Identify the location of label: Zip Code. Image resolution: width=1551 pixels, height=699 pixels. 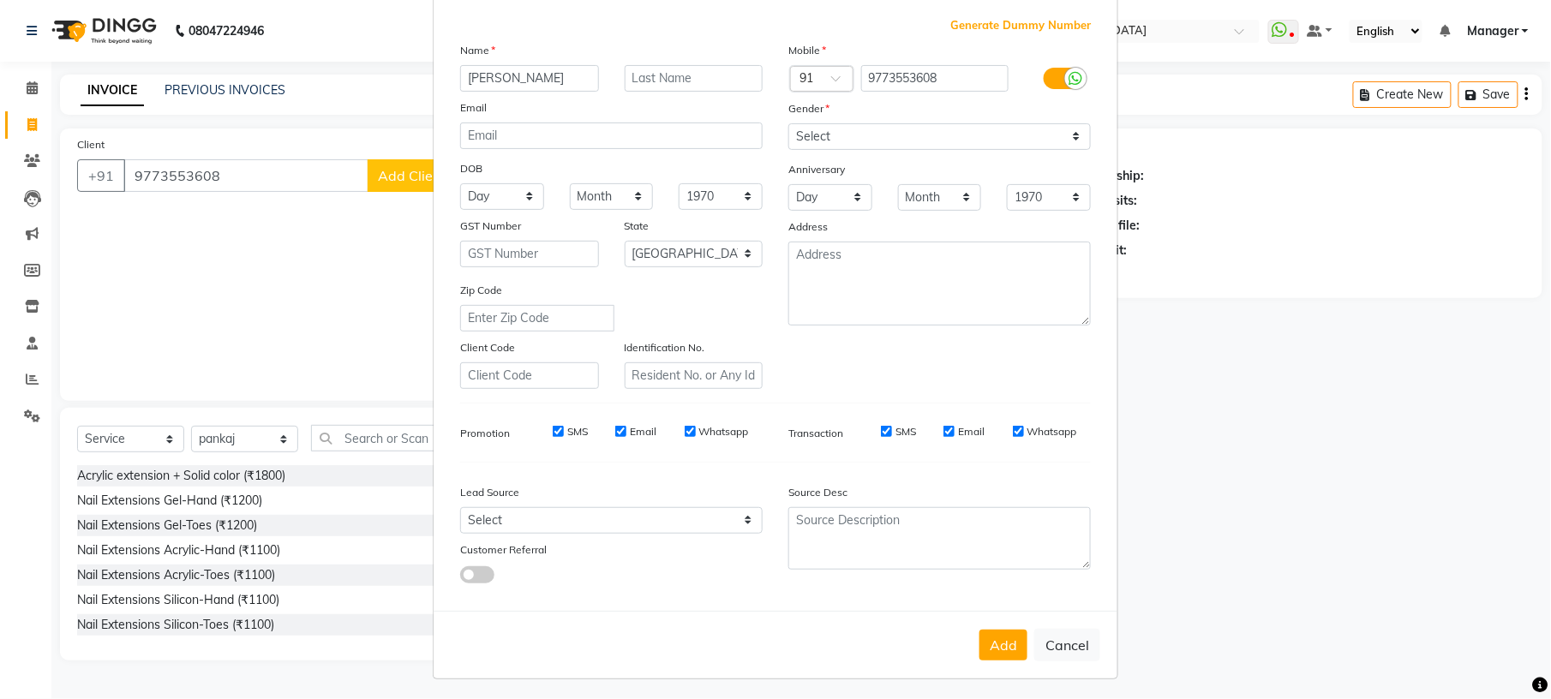
(481, 290).